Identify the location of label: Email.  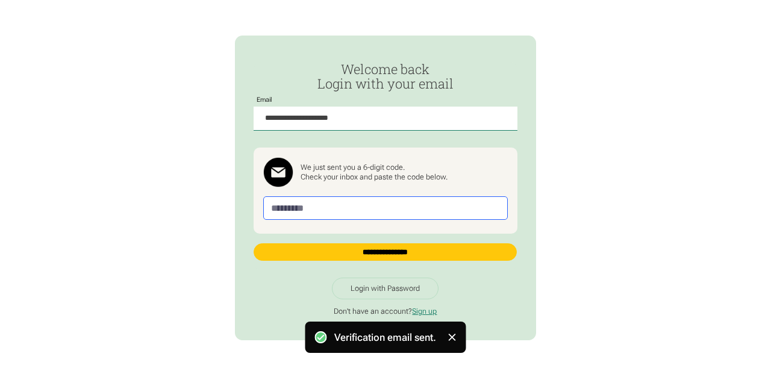
(264, 100).